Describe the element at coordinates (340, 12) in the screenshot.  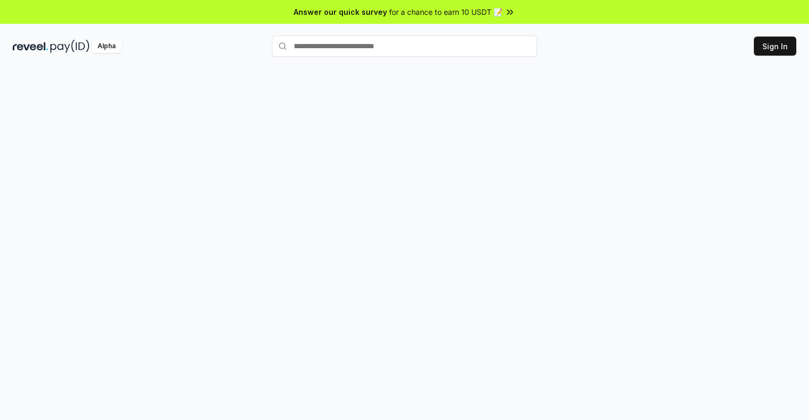
I see `span: Answer our quick survey` at that location.